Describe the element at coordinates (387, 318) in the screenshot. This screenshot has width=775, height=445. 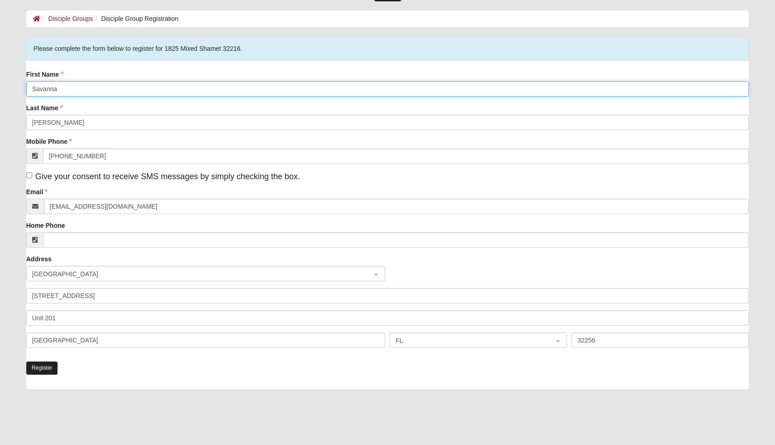
I see `input: Address Line 2` at that location.